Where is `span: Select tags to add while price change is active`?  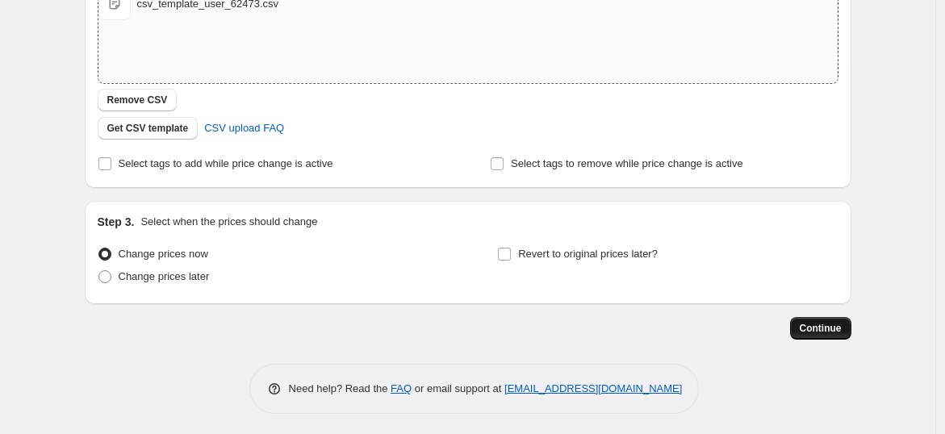 span: Select tags to add while price change is active is located at coordinates (226, 163).